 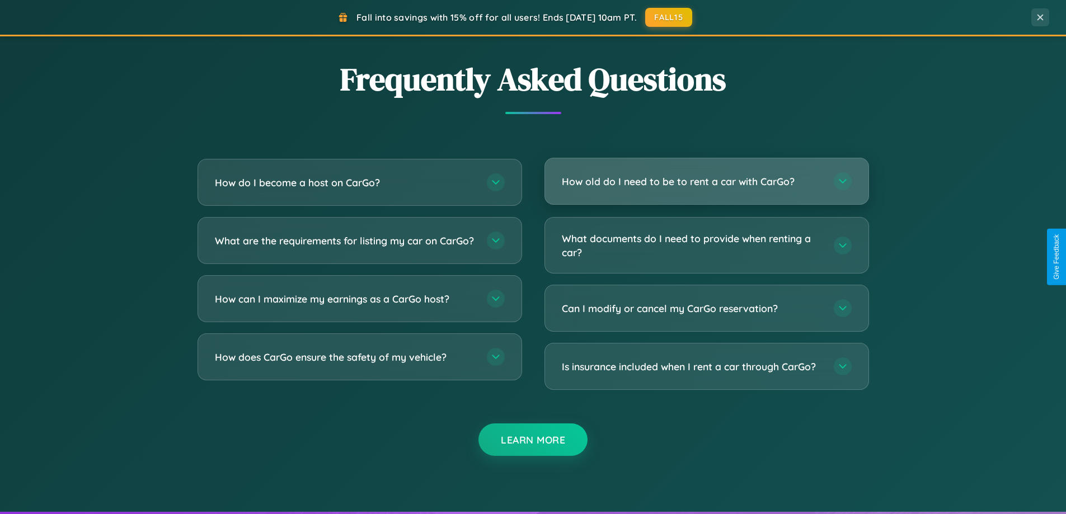 What do you see at coordinates (533, 440) in the screenshot?
I see `button: Learn More` at bounding box center [533, 440].